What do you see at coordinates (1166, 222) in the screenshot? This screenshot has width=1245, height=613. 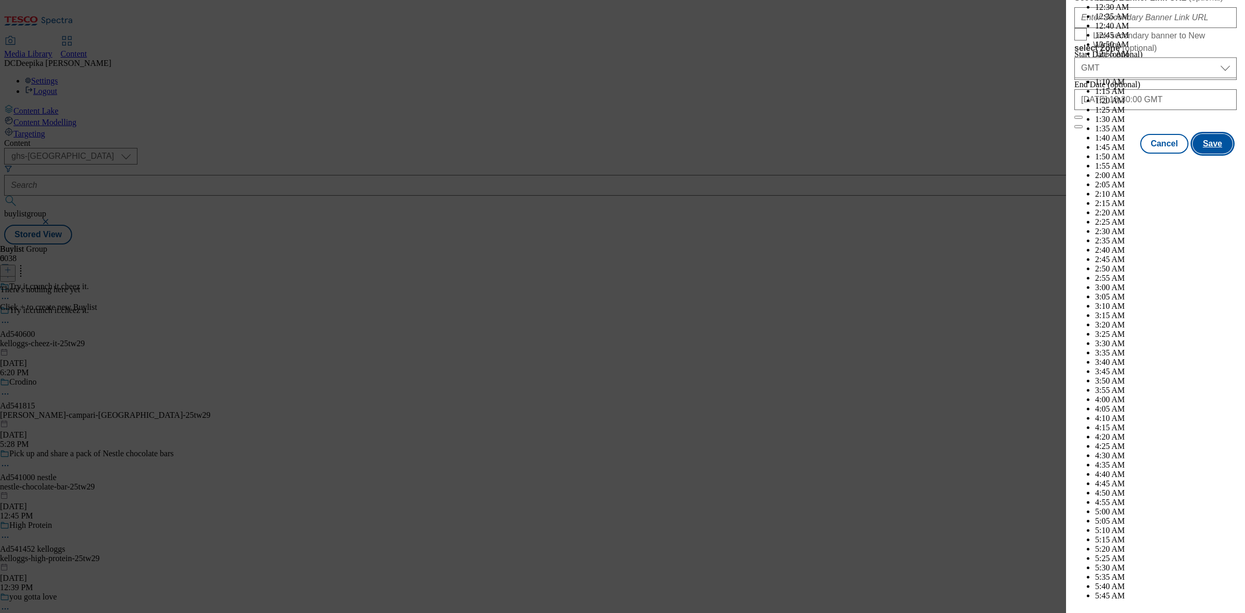 I see `li: 2:25 AM` at bounding box center [1166, 222].